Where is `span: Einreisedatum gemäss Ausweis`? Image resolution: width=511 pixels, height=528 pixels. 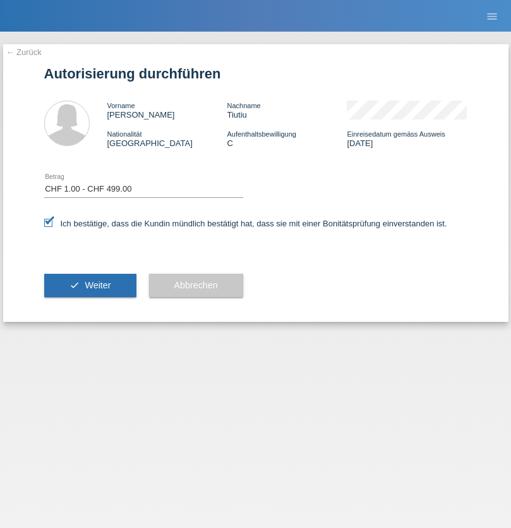 span: Einreisedatum gemäss Ausweis is located at coordinates (395, 134).